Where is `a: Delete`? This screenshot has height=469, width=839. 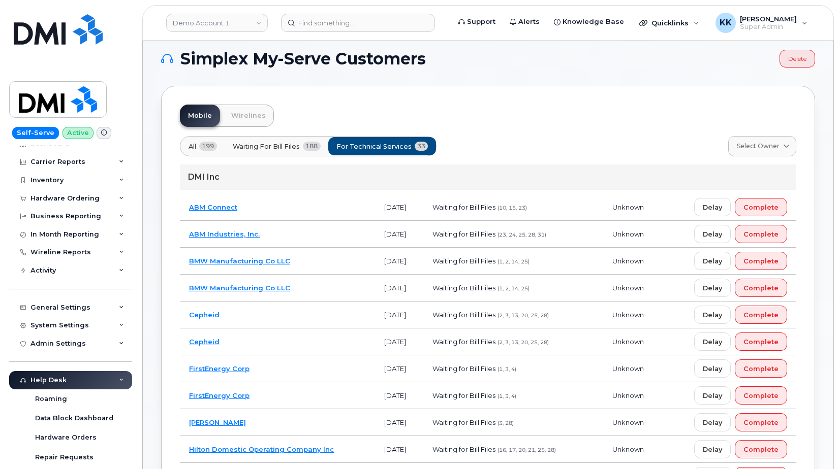
a: Delete is located at coordinates (797, 58).